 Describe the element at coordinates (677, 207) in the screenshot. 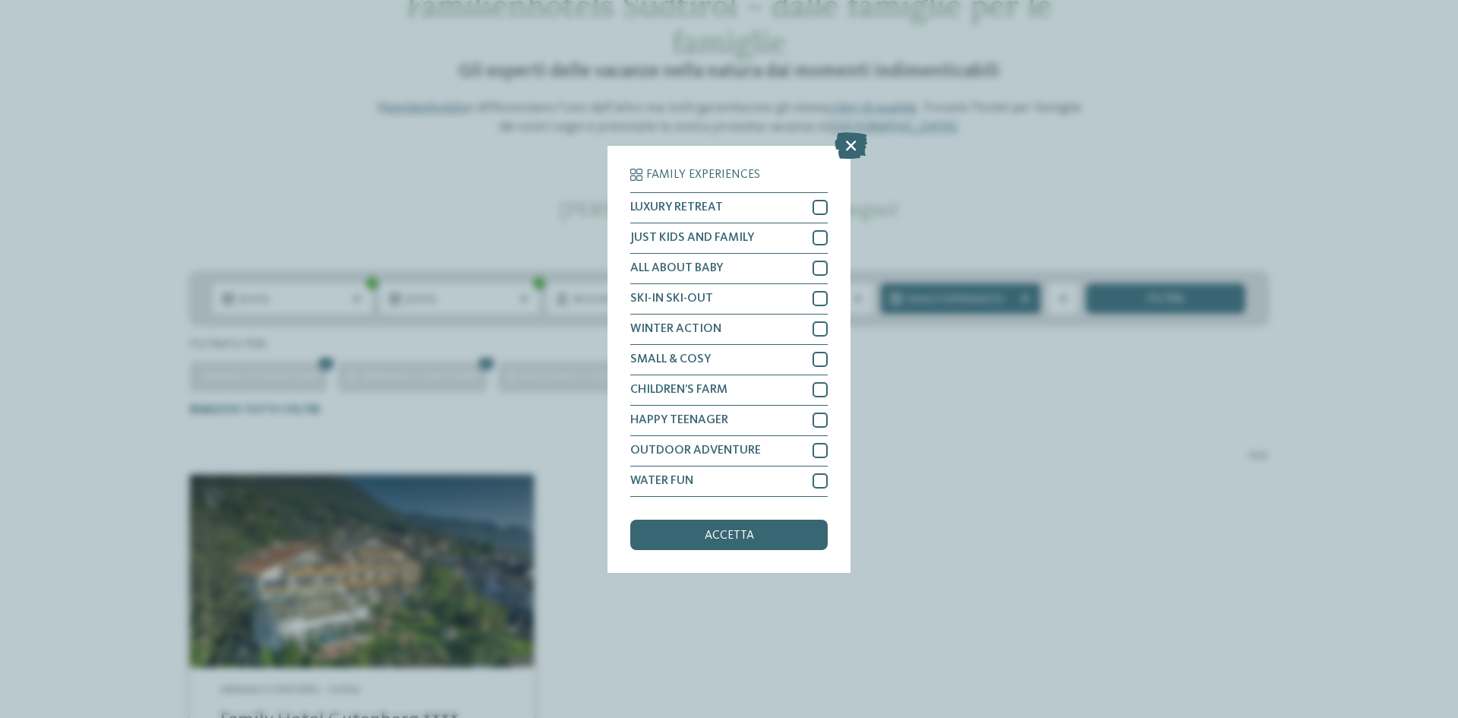

I see `span: LUXURY RETREAT` at that location.